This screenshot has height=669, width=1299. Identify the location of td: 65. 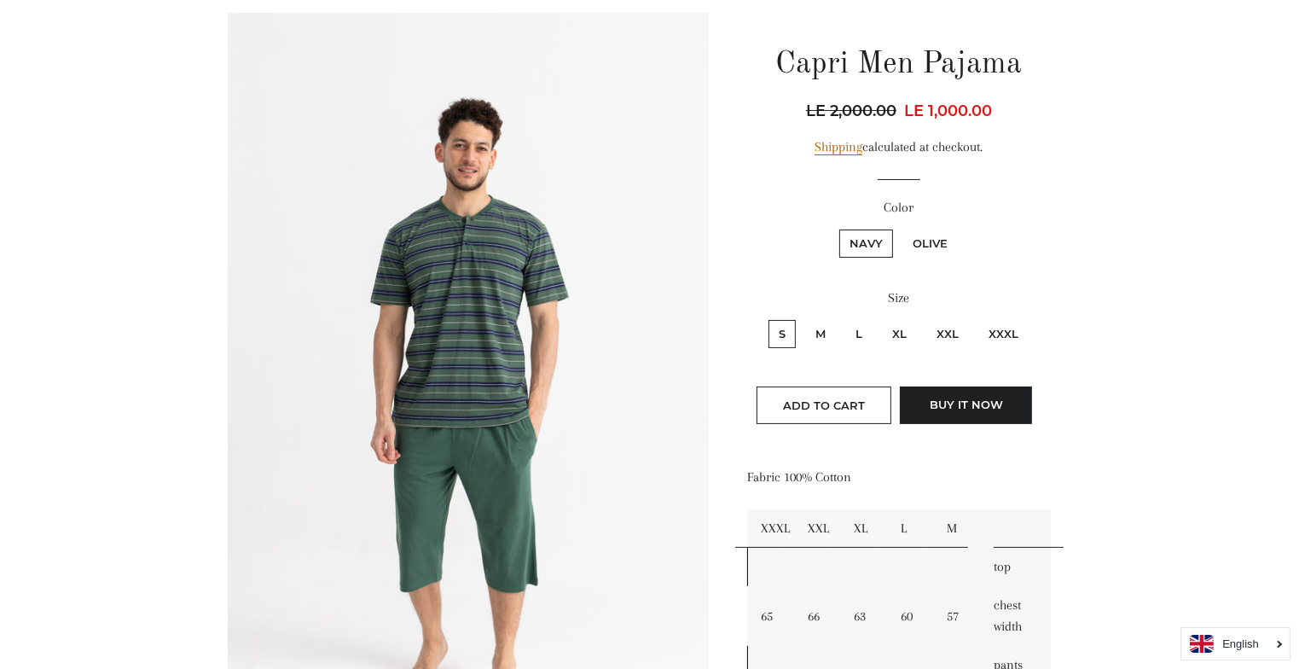
(771, 616).